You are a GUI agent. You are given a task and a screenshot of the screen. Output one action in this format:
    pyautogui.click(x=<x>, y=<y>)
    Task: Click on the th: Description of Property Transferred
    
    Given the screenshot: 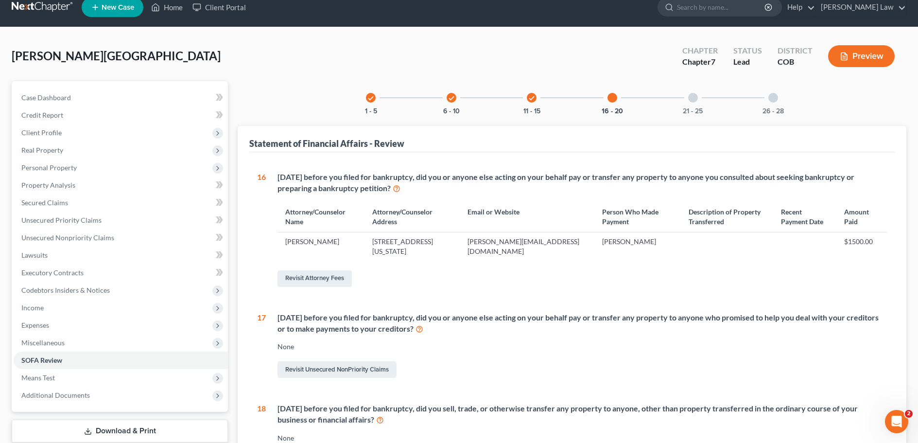 What is the action you would take?
    pyautogui.click(x=727, y=216)
    